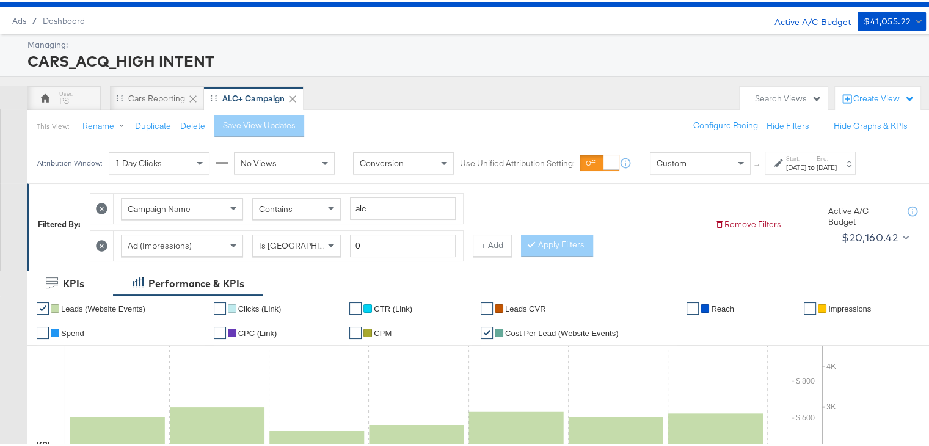 The image size is (929, 446). Describe the element at coordinates (73, 331) in the screenshot. I see `span: Spend` at that location.